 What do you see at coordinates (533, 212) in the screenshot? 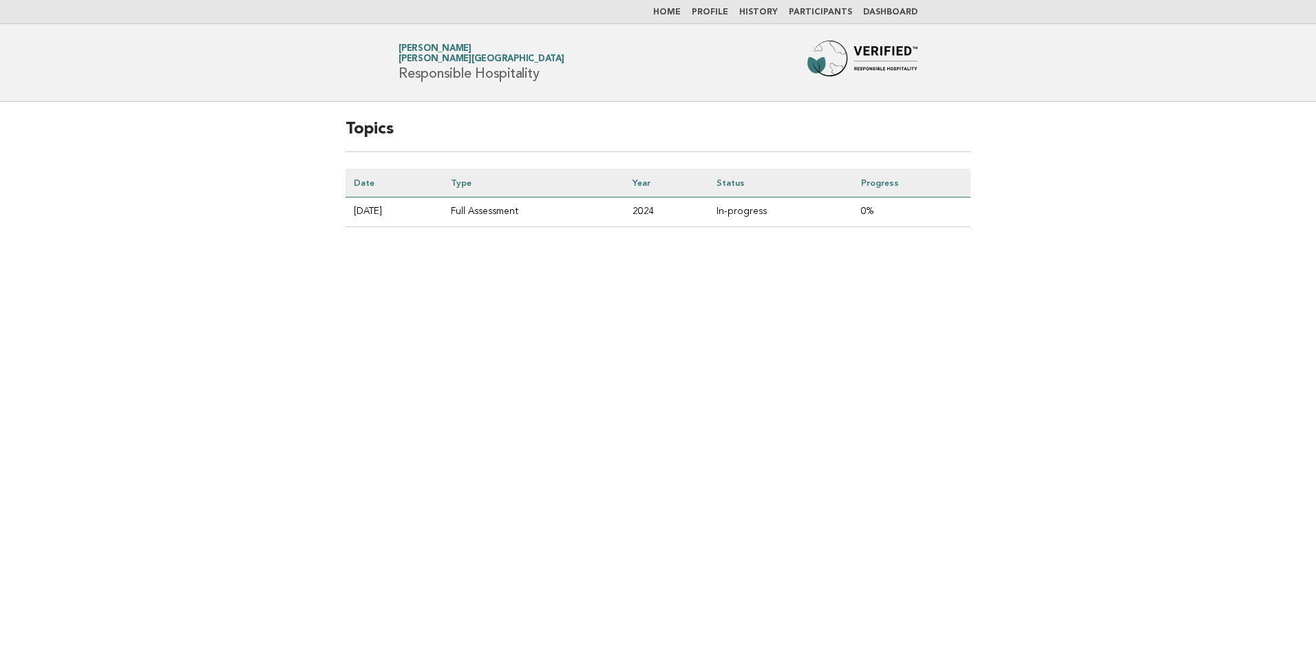
I see `td: Full Assessment` at bounding box center [533, 212].